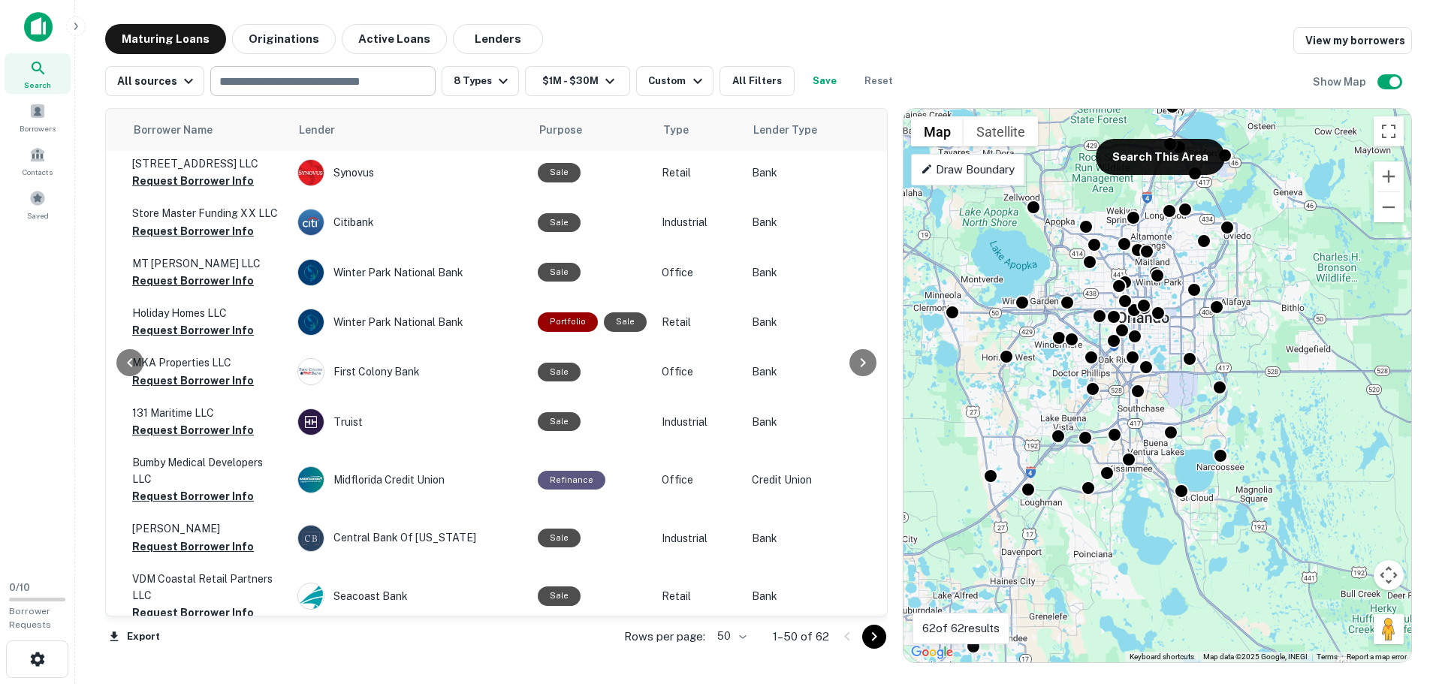  What do you see at coordinates (800, 637) in the screenshot?
I see `p: 1–50 of 62` at bounding box center [800, 637].